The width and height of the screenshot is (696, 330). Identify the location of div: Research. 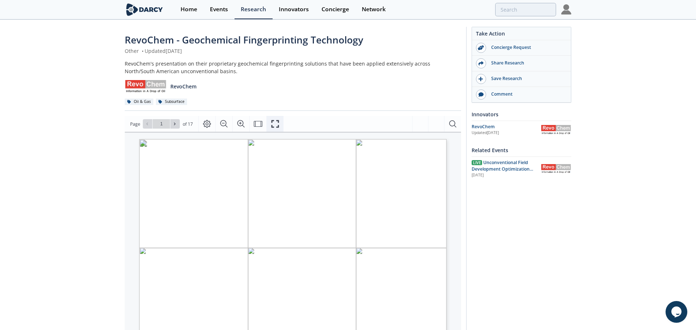
(253, 9).